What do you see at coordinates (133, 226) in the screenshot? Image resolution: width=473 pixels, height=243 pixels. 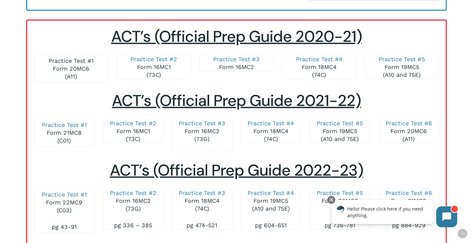 I see `p: pg 336 – 385` at bounding box center [133, 226].